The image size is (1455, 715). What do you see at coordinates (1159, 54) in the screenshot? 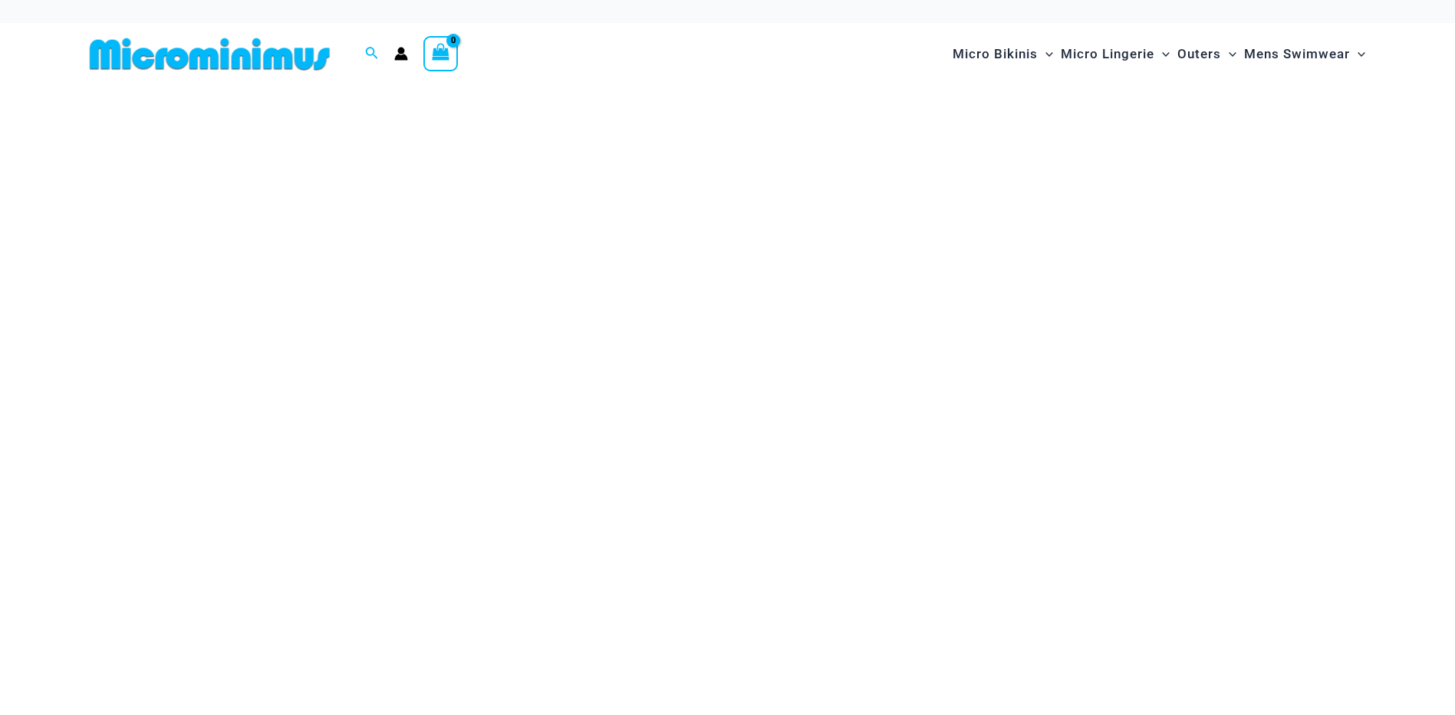
I see `nav: Site Navigation` at bounding box center [1159, 54].